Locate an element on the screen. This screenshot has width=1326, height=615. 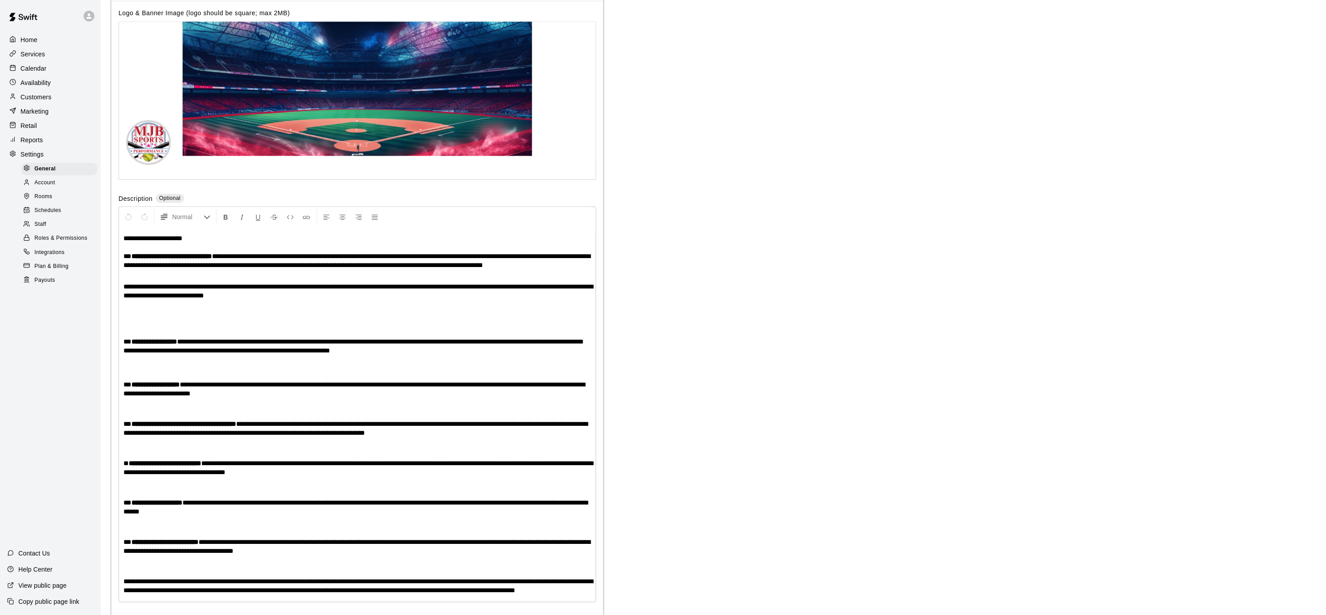
a: Rooms is located at coordinates (61, 197).